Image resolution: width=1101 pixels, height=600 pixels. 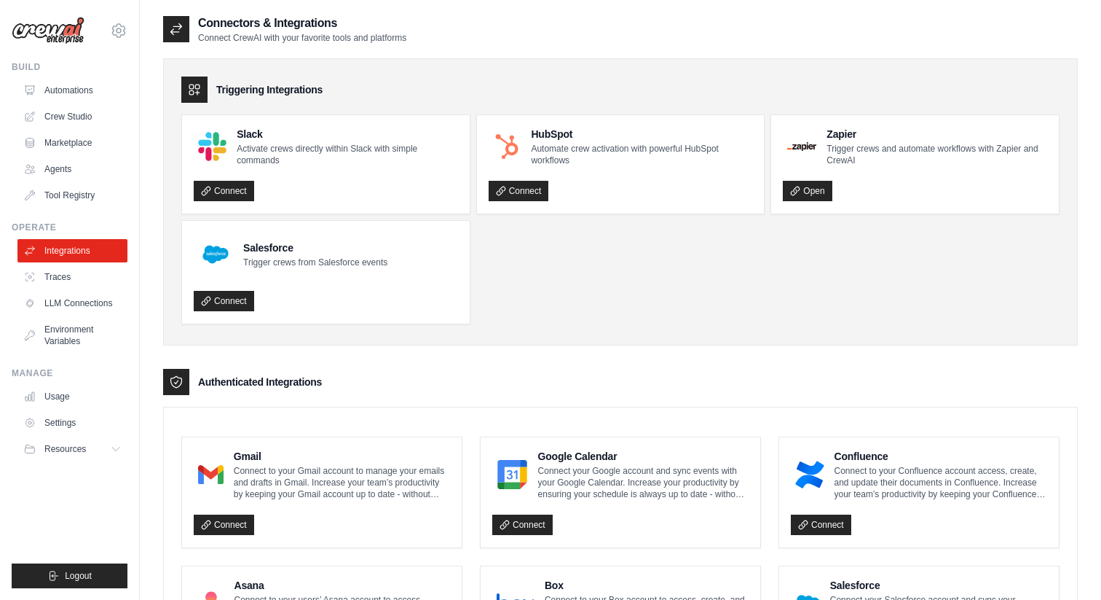 What do you see at coordinates (807, 191) in the screenshot?
I see `a: Open` at bounding box center [807, 191].